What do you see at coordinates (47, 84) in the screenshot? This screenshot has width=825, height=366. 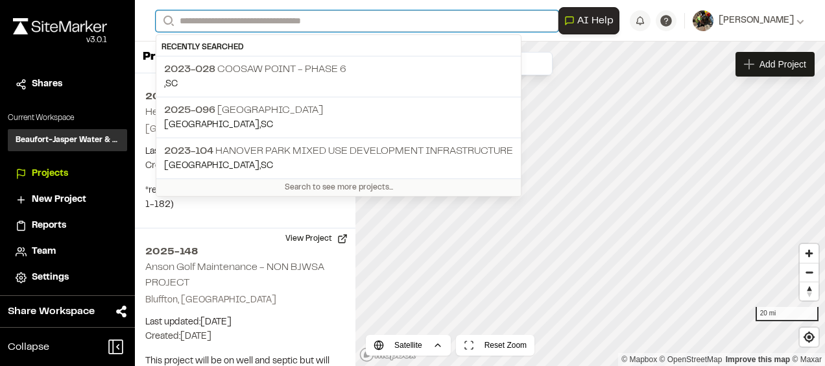 I see `span: Shares` at bounding box center [47, 84].